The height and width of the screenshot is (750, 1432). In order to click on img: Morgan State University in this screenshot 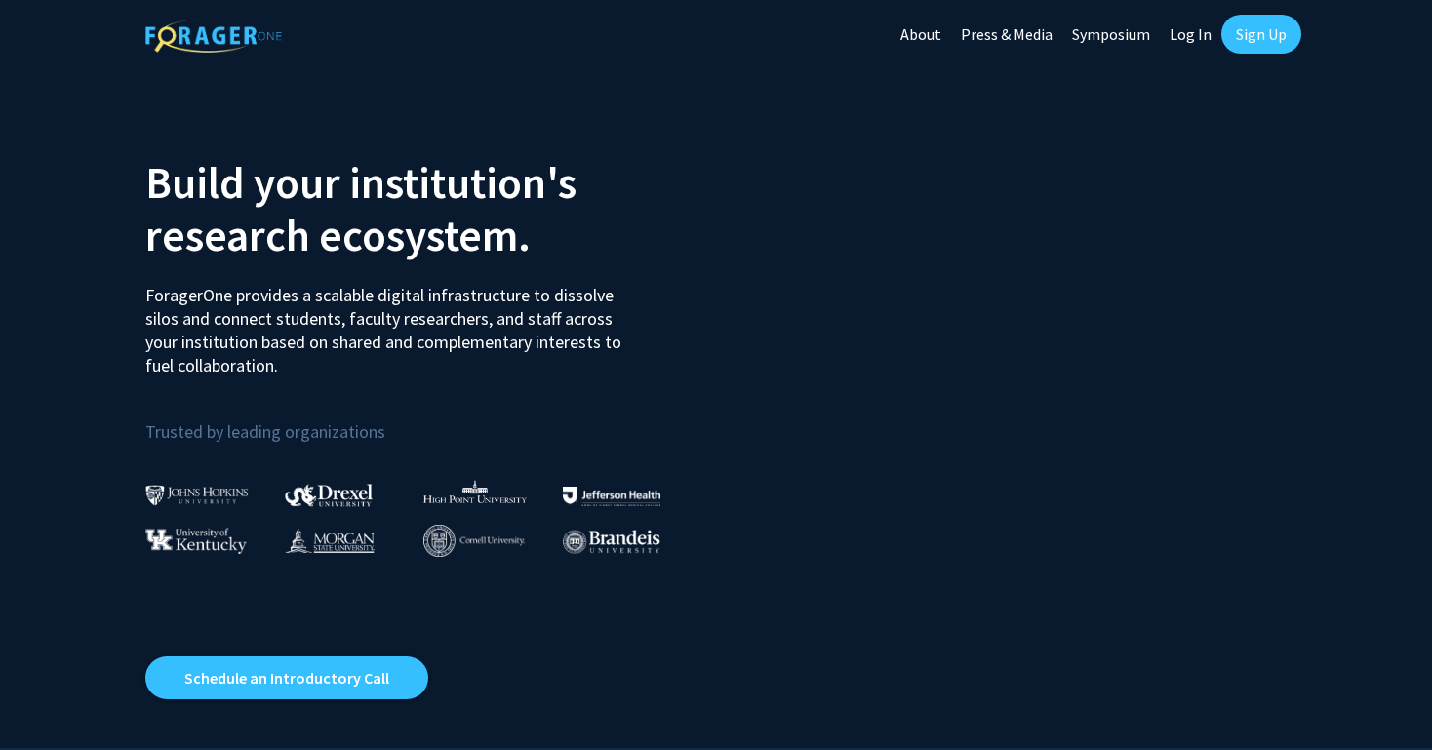, I will do `click(330, 541)`.